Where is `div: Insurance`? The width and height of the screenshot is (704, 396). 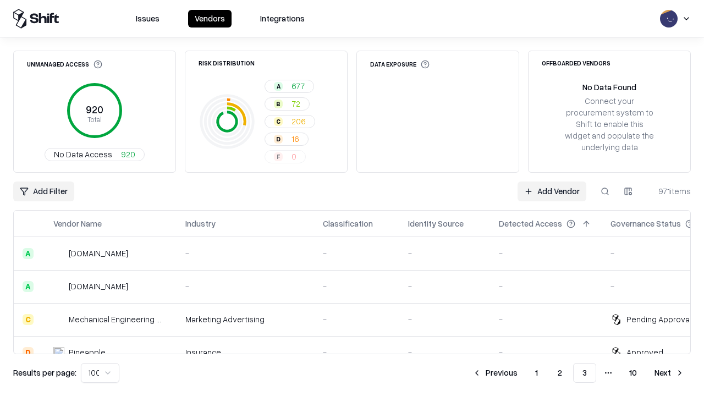 div: Insurance is located at coordinates (245, 352).